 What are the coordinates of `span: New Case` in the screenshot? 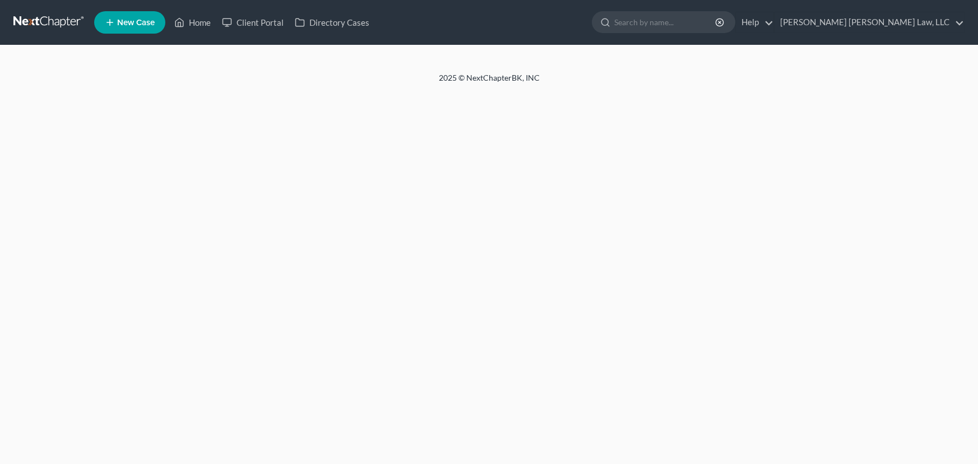 It's located at (136, 22).